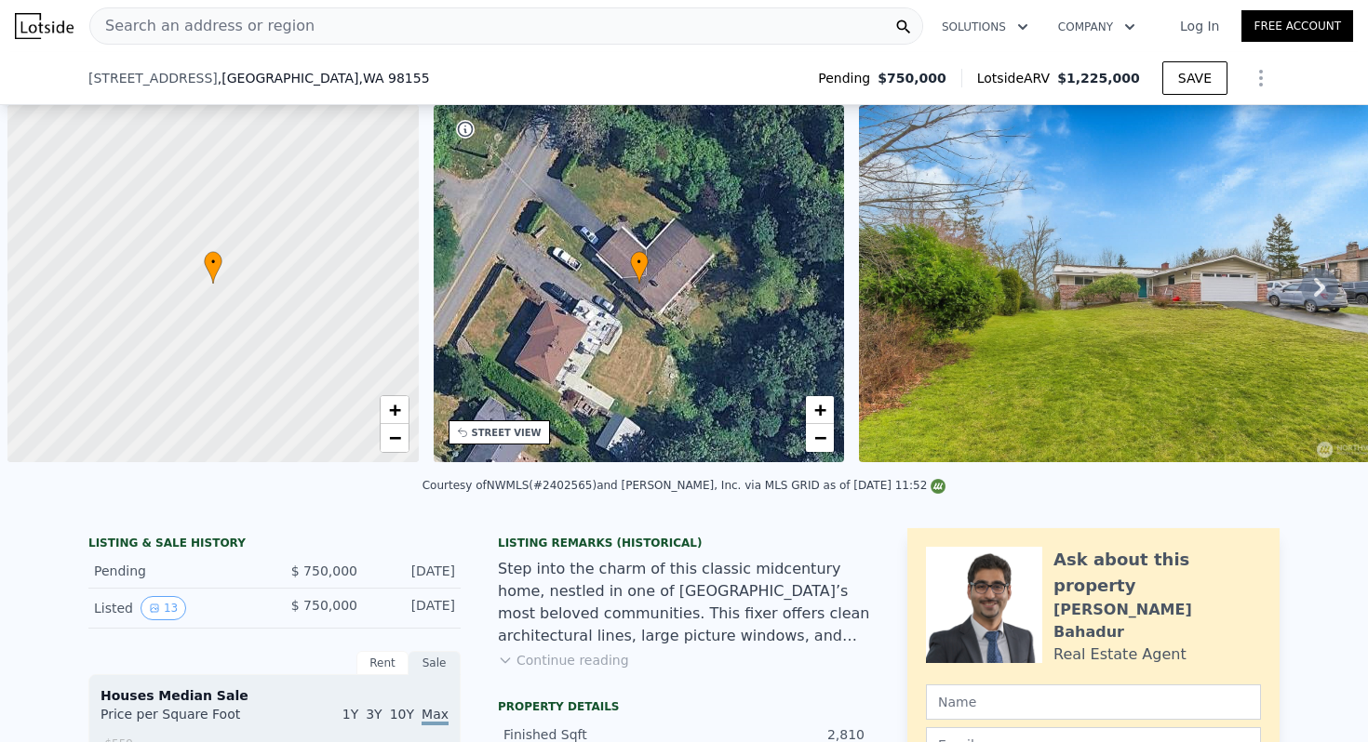  I want to click on button: Company, so click(1096, 27).